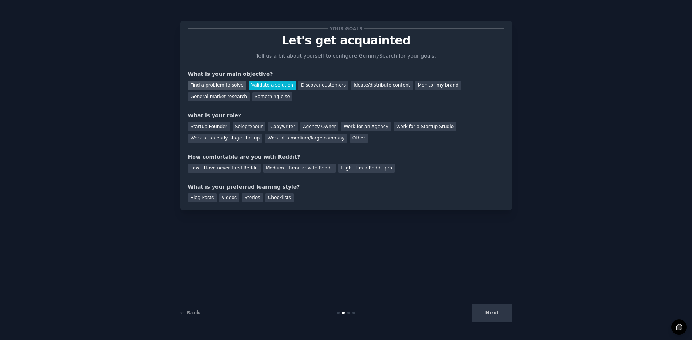 Image resolution: width=692 pixels, height=340 pixels. What do you see at coordinates (359, 138) in the screenshot?
I see `div: Other` at bounding box center [359, 138].